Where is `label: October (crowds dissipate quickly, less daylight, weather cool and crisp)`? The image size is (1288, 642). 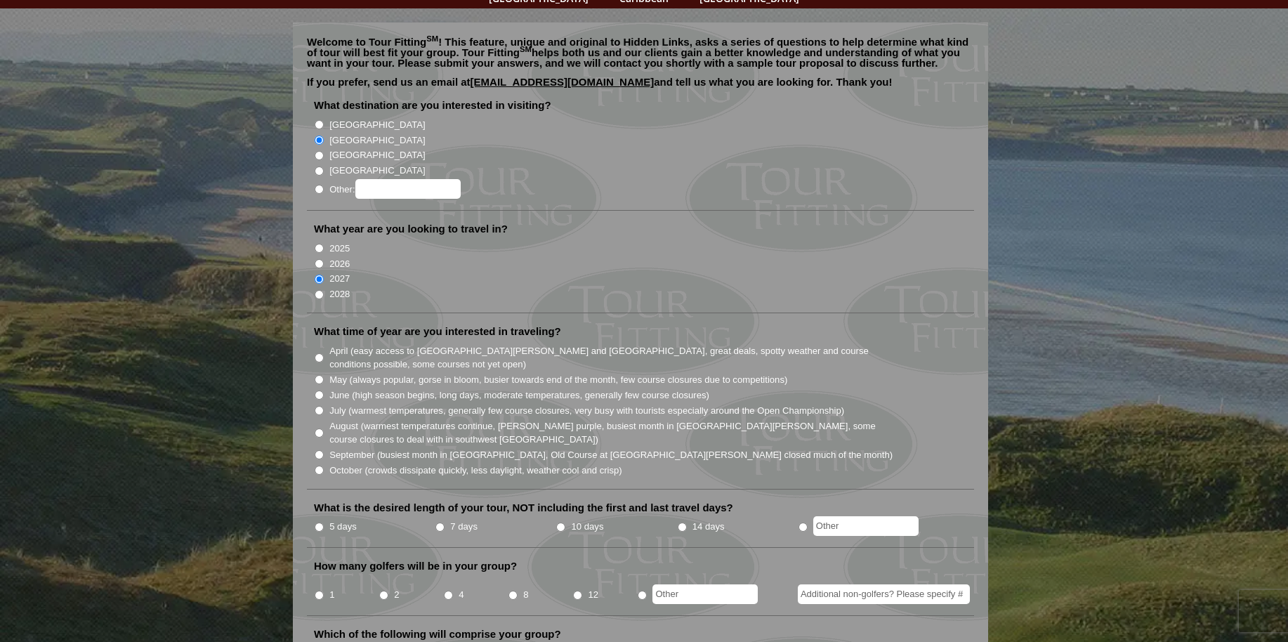 label: October (crowds dissipate quickly, less daylight, weather cool and crisp) is located at coordinates (476, 471).